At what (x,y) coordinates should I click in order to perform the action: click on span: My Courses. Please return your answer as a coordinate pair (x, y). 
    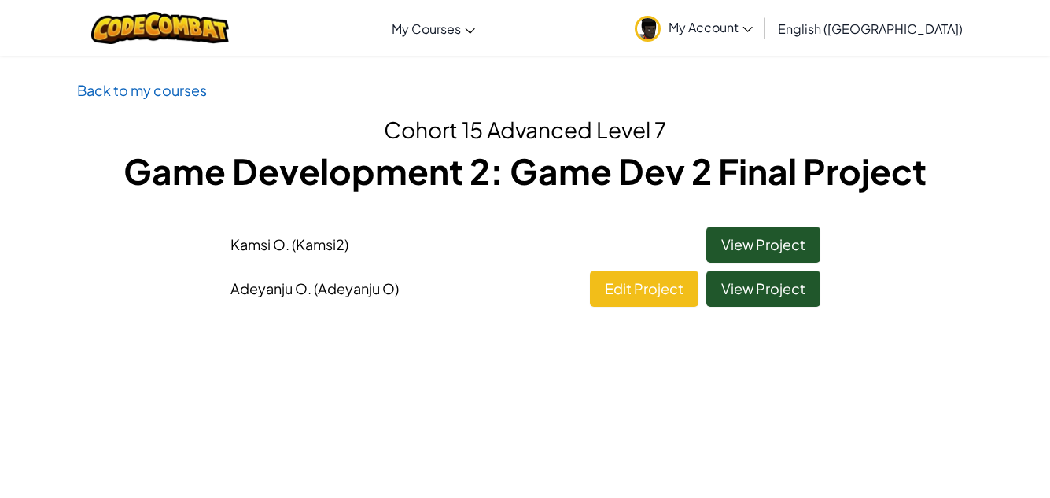
    Looking at the image, I should click on (426, 28).